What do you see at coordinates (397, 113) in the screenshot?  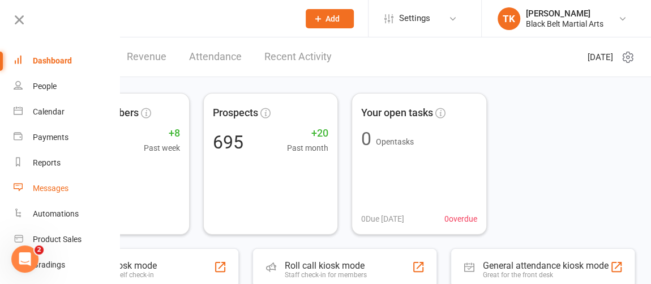 I see `span: Your open tasks` at bounding box center [397, 113].